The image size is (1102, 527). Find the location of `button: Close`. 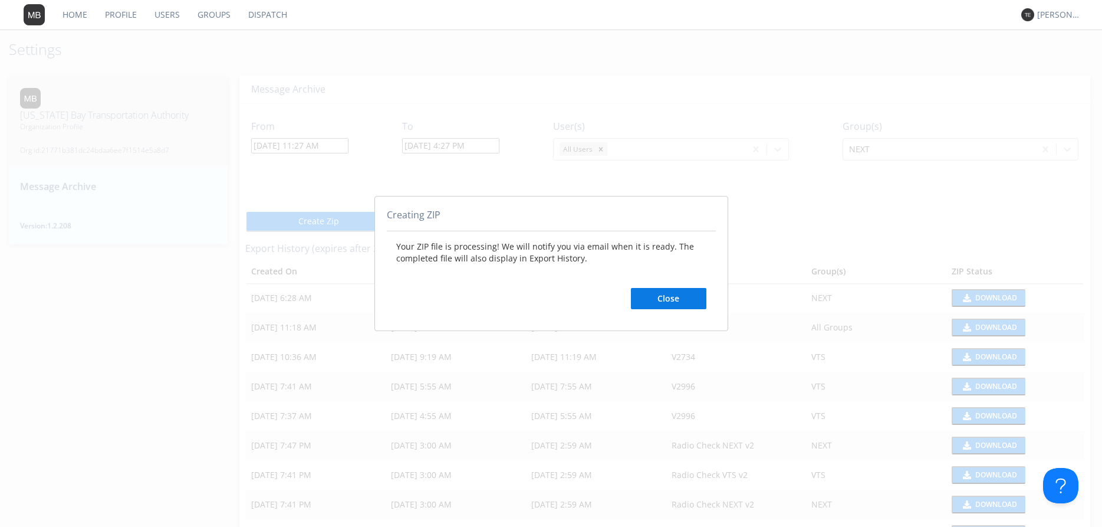

button: Close is located at coordinates (669, 298).